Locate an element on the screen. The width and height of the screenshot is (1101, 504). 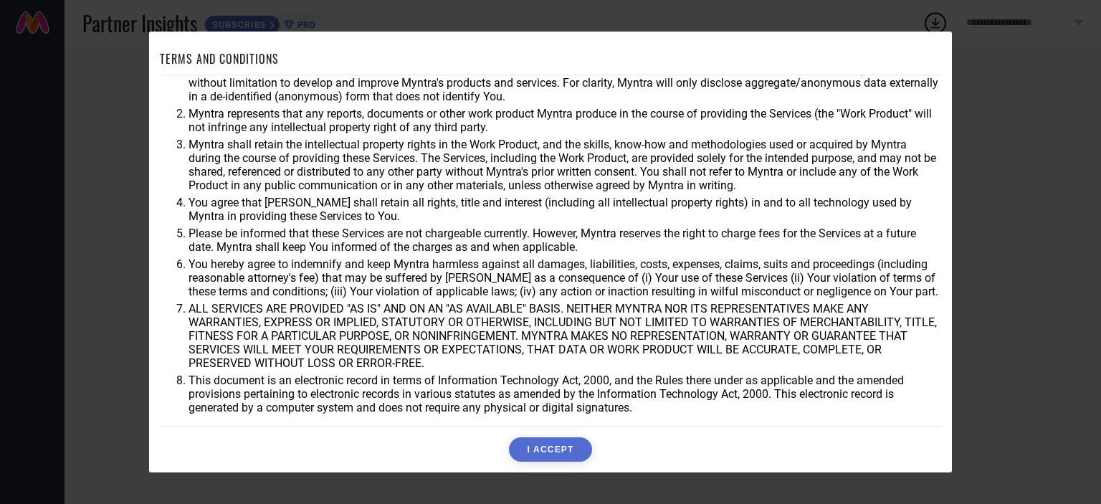
li: This document is an electronic record in terms of Information Technology Act, 2000, and the Rules... is located at coordinates (565, 394).